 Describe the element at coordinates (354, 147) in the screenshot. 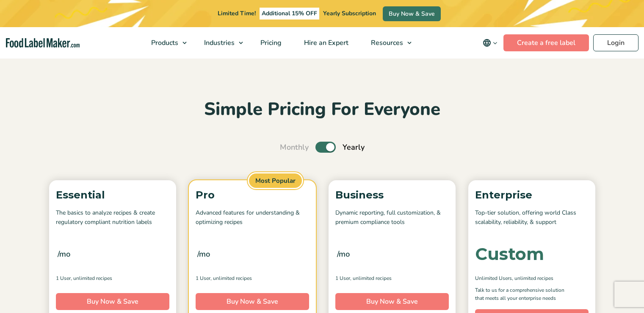

I see `span: Yearly` at that location.